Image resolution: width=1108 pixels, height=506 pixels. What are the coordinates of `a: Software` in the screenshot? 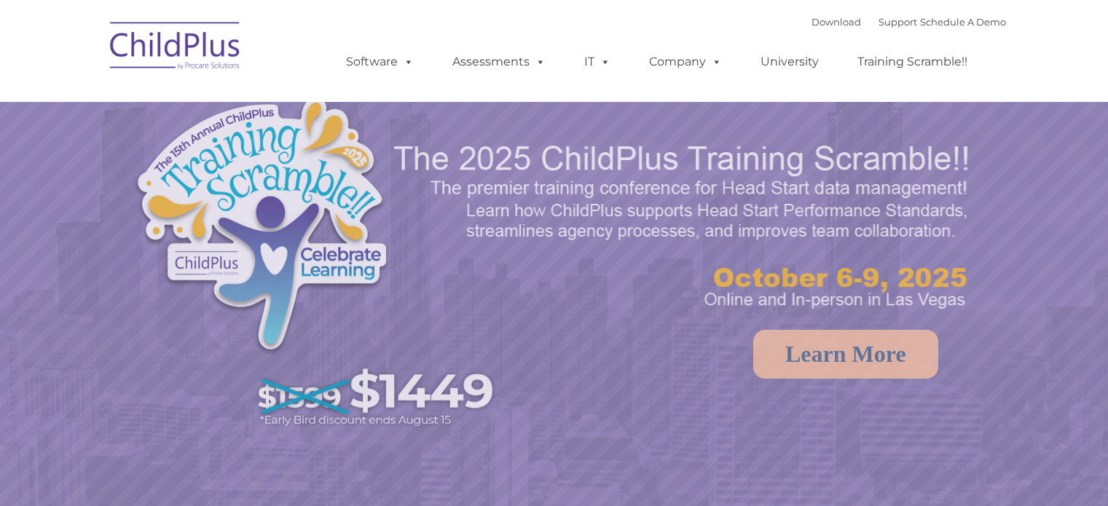 It's located at (380, 62).